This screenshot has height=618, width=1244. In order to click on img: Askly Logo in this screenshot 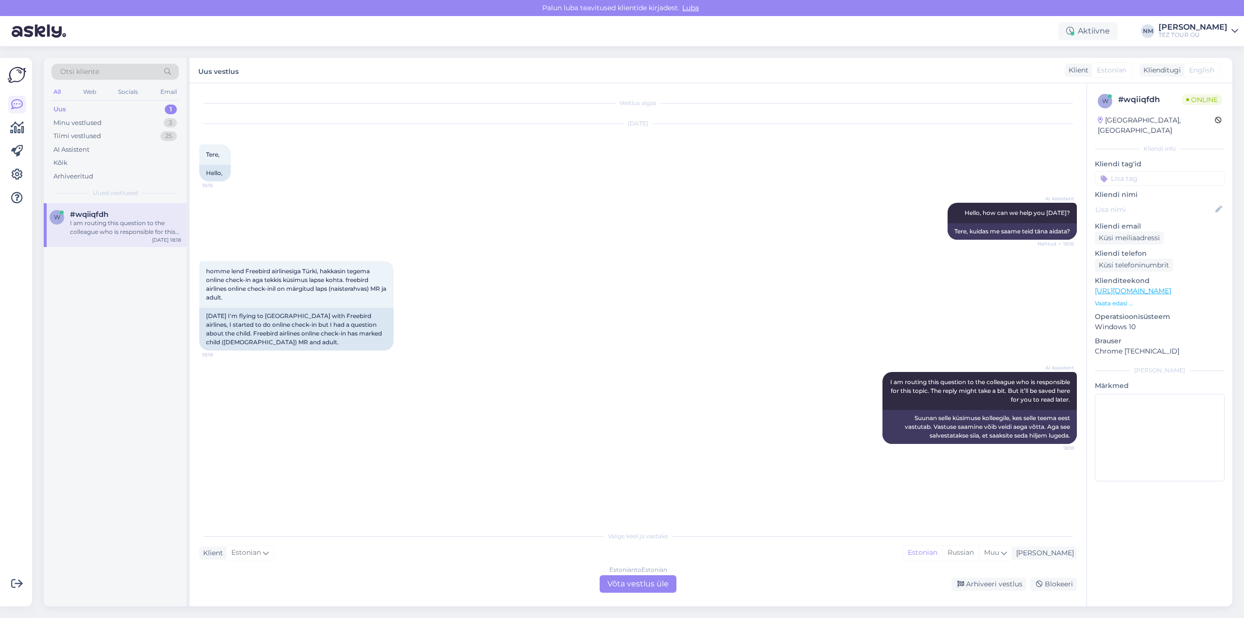, I will do `click(17, 75)`.